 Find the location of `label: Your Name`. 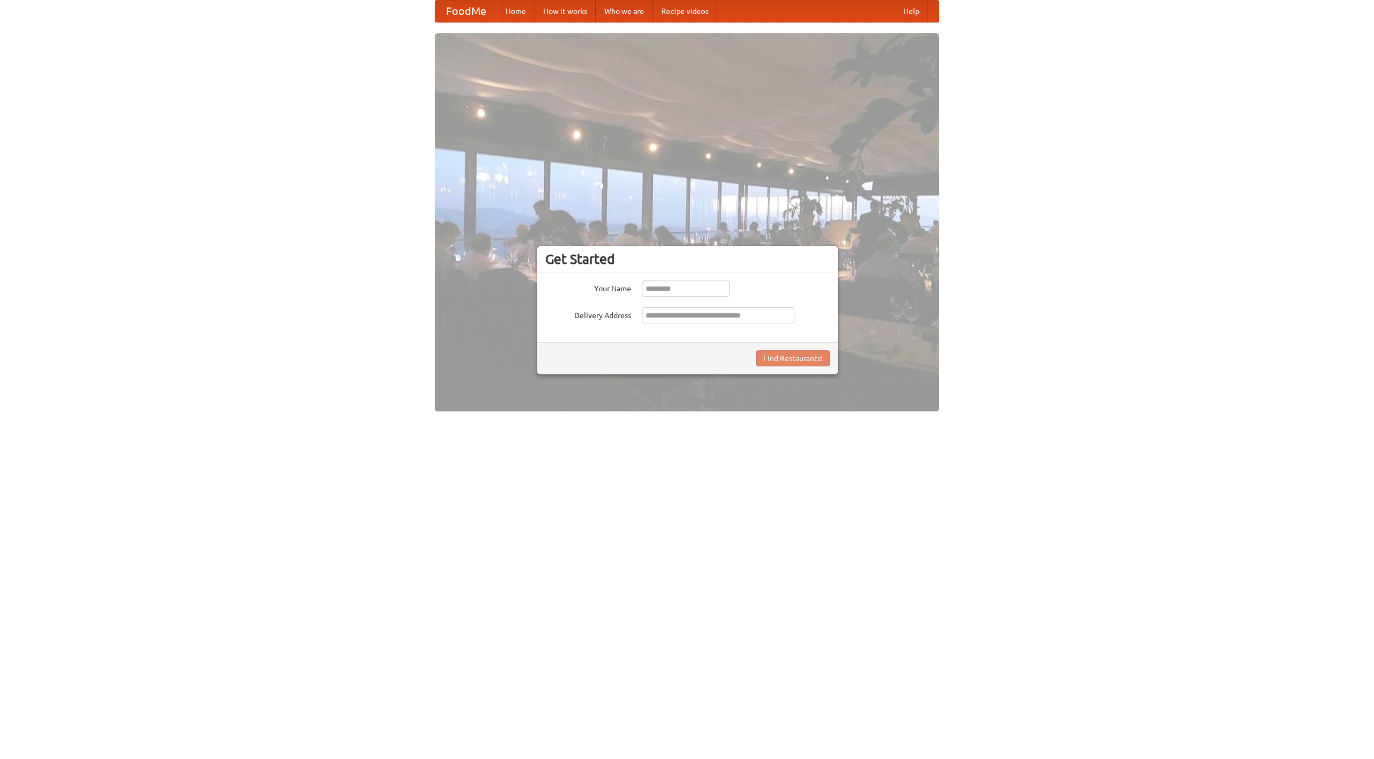

label: Your Name is located at coordinates (588, 287).